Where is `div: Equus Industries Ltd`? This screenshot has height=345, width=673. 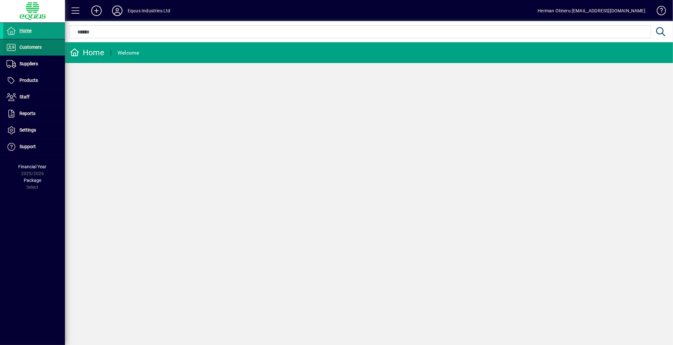
div: Equus Industries Ltd is located at coordinates (149, 11).